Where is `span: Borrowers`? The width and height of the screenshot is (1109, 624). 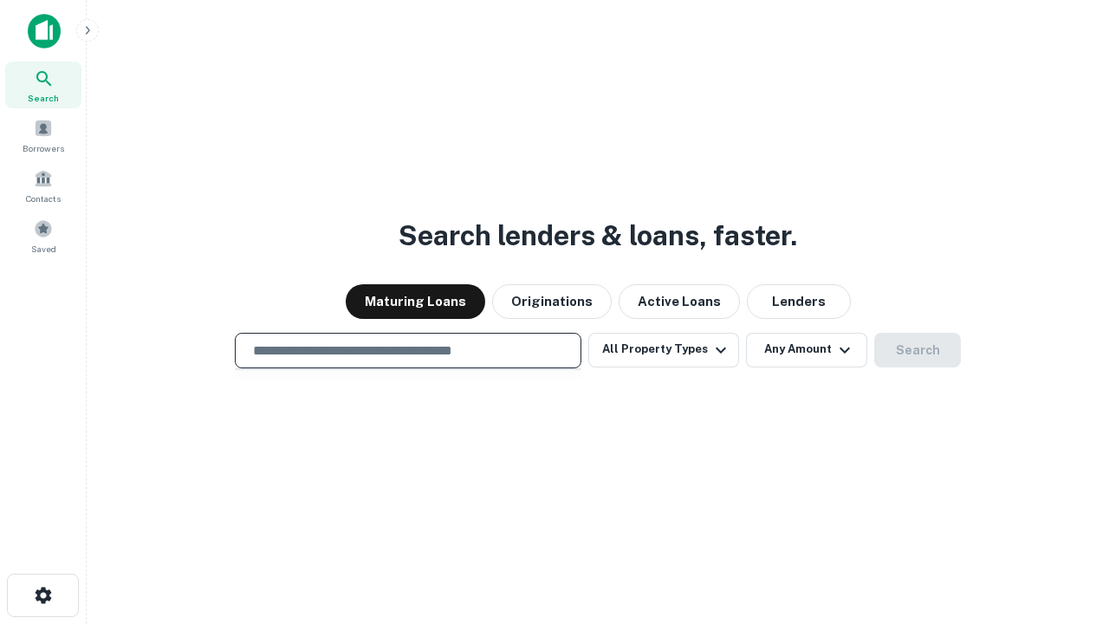
span: Borrowers is located at coordinates (43, 148).